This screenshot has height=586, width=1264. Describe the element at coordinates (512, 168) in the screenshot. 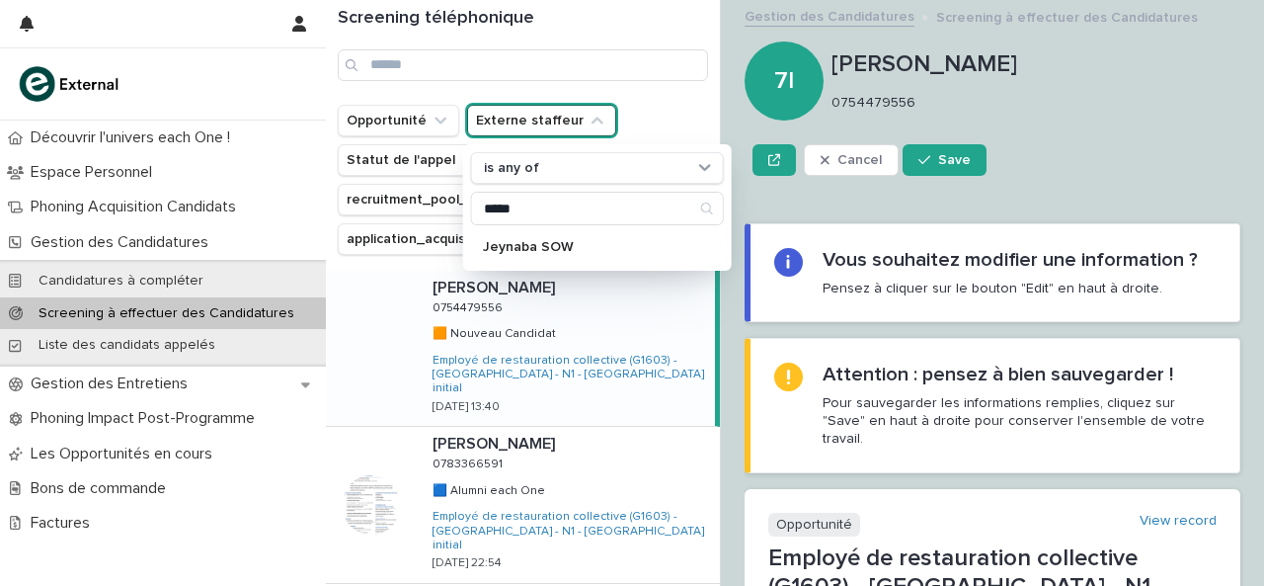

I see `p: is any of` at that location.